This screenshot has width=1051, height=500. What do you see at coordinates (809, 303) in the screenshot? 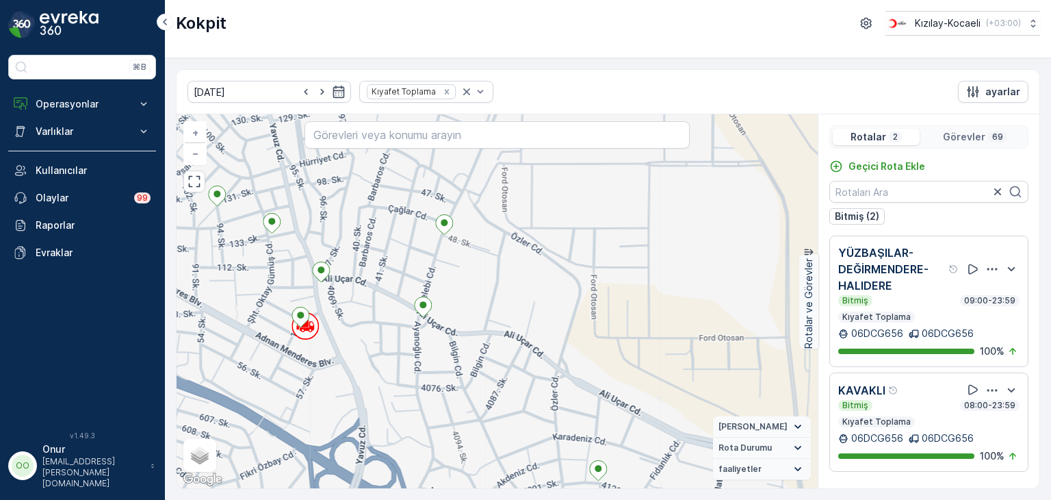
I see `p: Rotalar ve Görevler` at bounding box center [809, 303].